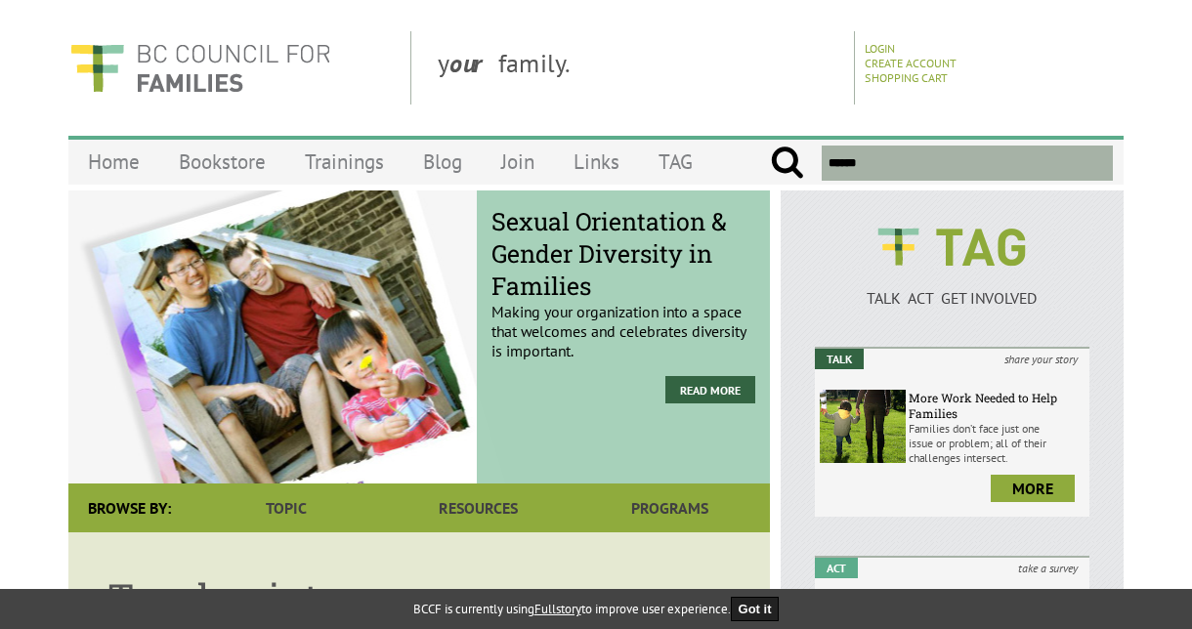 This screenshot has width=1192, height=629. What do you see at coordinates (623, 253) in the screenshot?
I see `span: Sexual Orientation & Gender Diversity in Families` at bounding box center [623, 253].